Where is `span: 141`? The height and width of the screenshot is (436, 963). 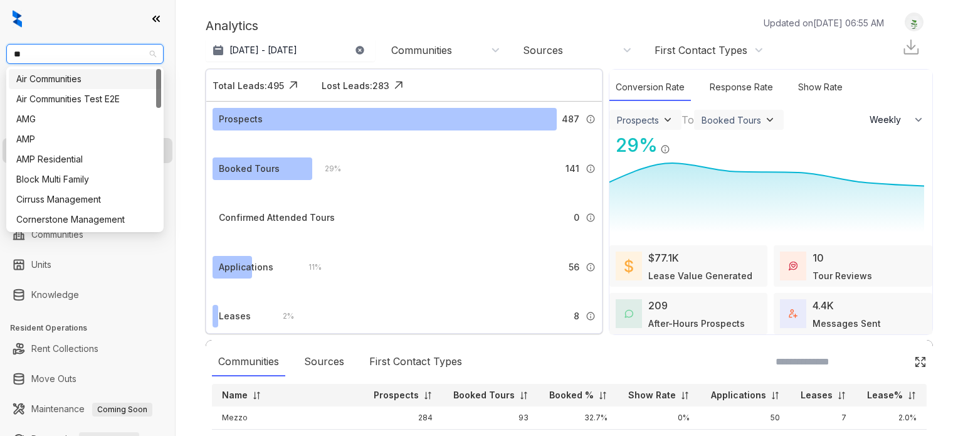
span: 141 is located at coordinates (573, 169).